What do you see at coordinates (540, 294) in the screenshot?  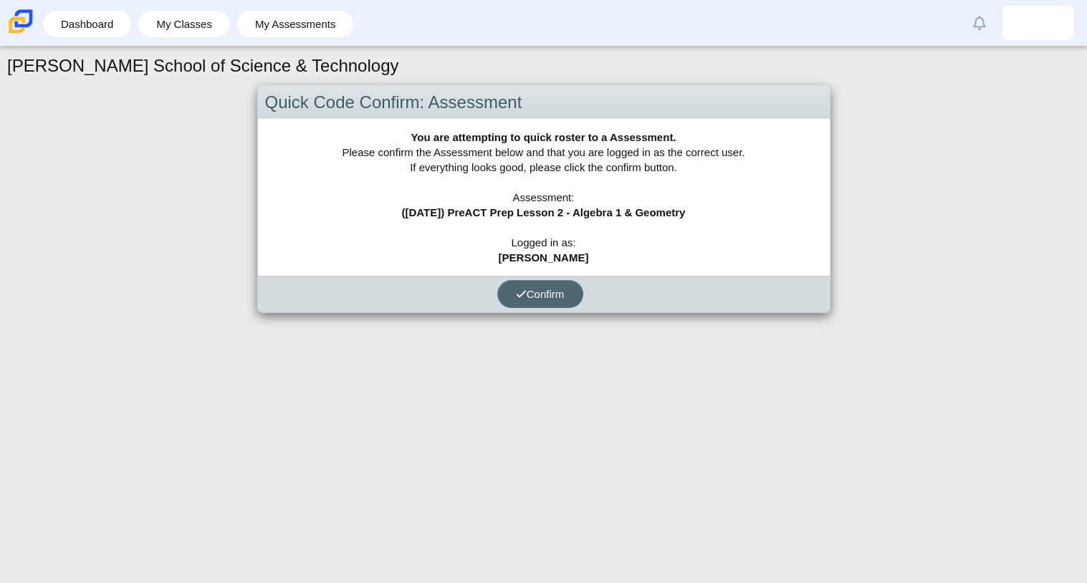 I see `button: Confirm` at bounding box center [540, 294].